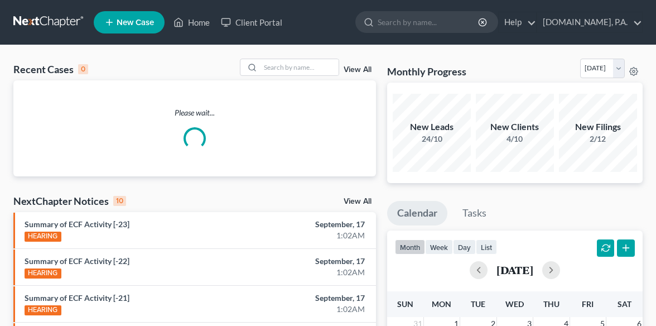 This screenshot has width=656, height=326. I want to click on span: Sat, so click(624, 304).